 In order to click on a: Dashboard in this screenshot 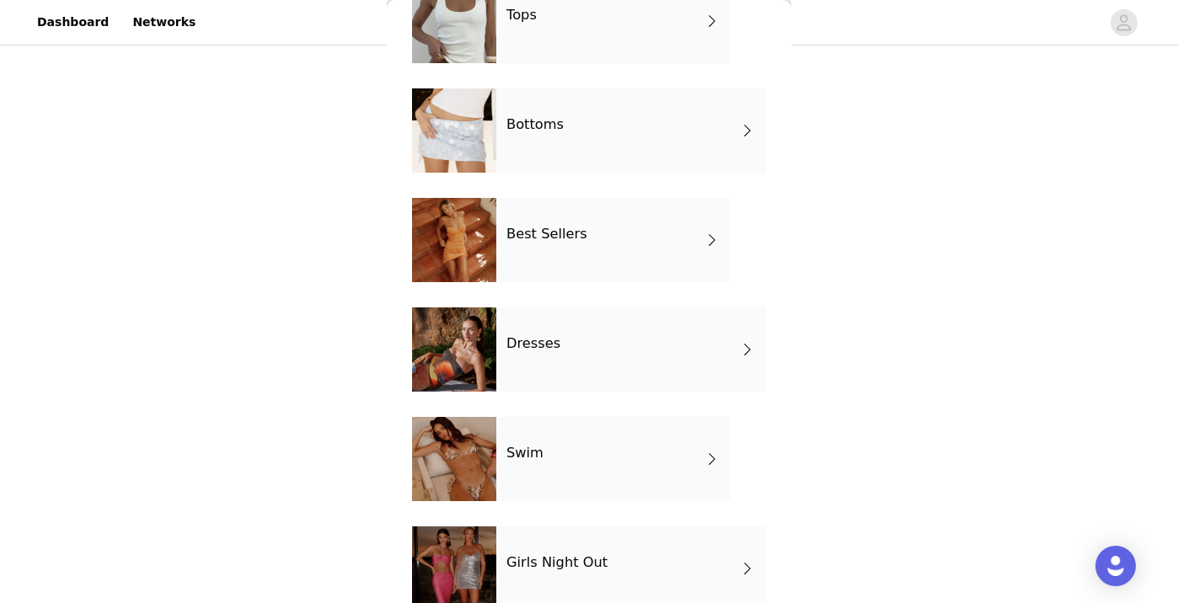, I will do `click(72, 22)`.